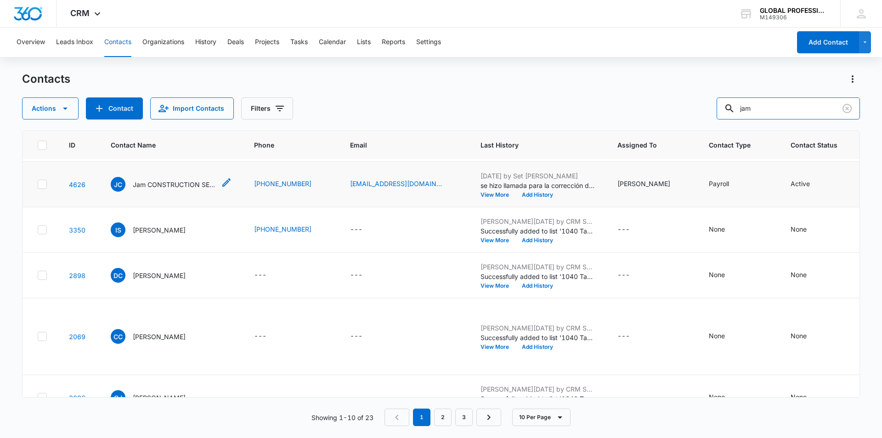  Describe the element at coordinates (793, 17) in the screenshot. I see `div: account id` at that location.